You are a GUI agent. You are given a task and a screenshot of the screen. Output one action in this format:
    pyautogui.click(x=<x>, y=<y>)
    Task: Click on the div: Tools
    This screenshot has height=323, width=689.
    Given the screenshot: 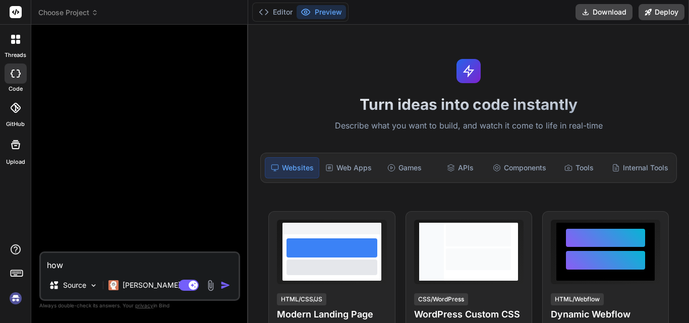 What is the action you would take?
    pyautogui.click(x=579, y=168)
    